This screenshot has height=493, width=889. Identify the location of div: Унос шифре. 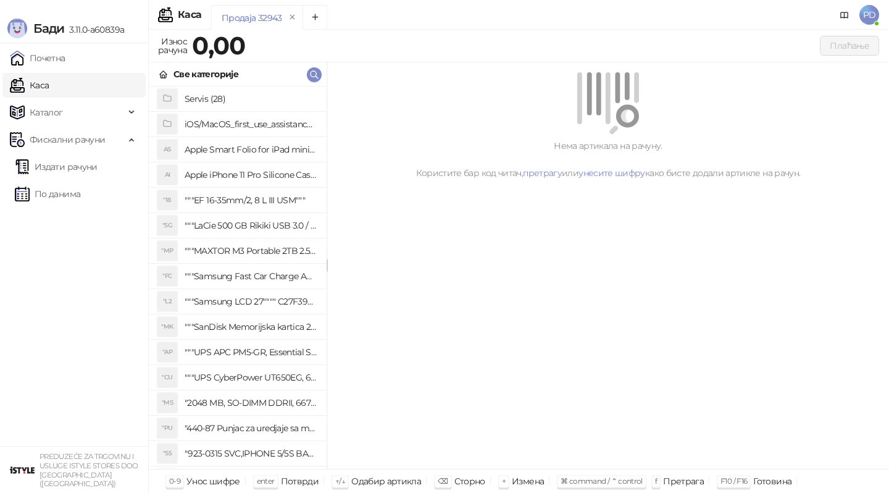
(213, 481).